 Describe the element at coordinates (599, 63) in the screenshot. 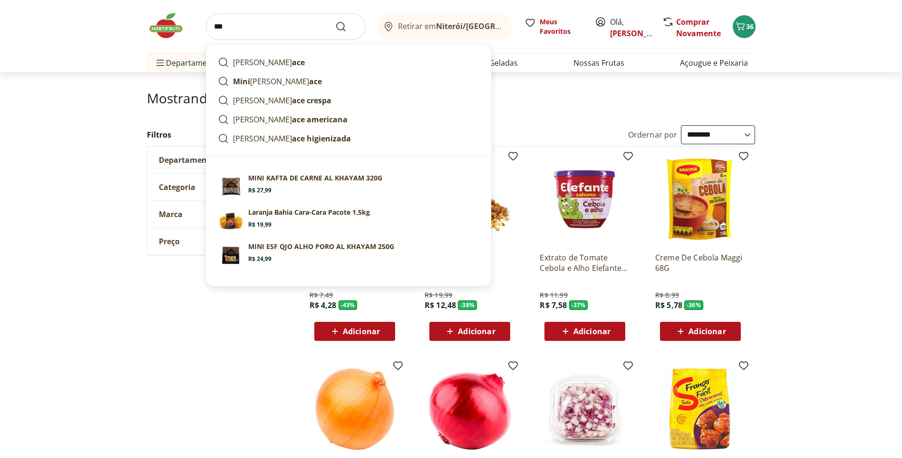

I see `a: Nossas Frutas` at that location.